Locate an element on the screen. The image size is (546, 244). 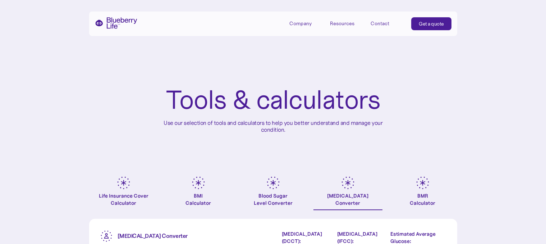
a: BMICalculator is located at coordinates (198, 193).